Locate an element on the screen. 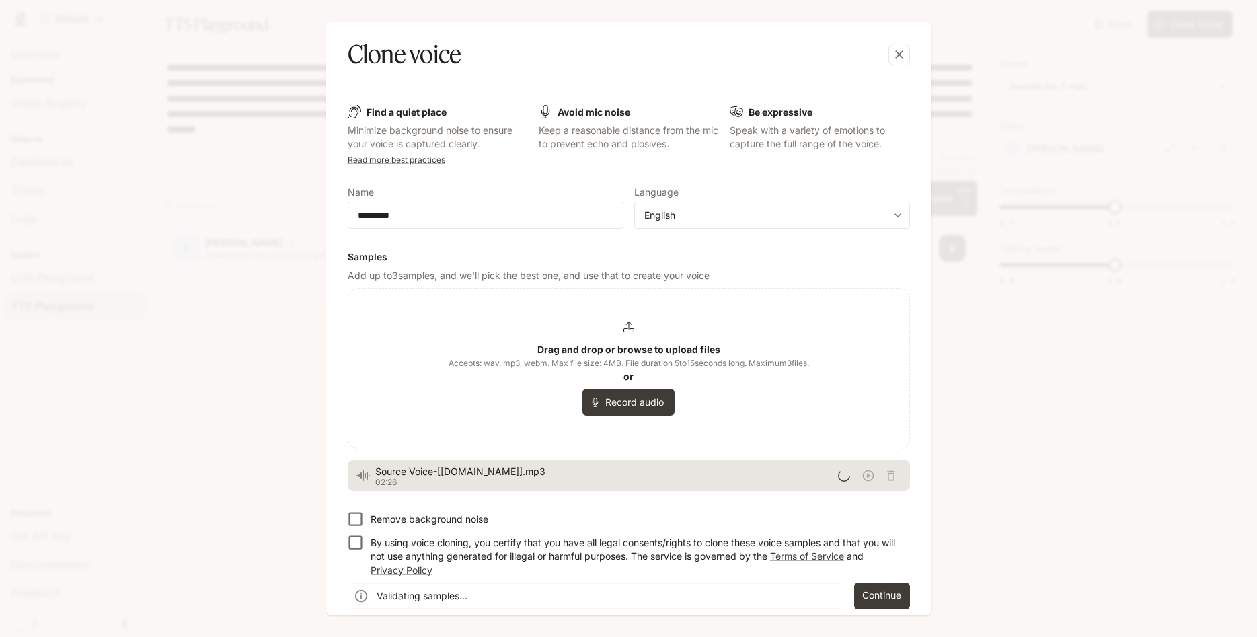  b: or is located at coordinates (628, 376).